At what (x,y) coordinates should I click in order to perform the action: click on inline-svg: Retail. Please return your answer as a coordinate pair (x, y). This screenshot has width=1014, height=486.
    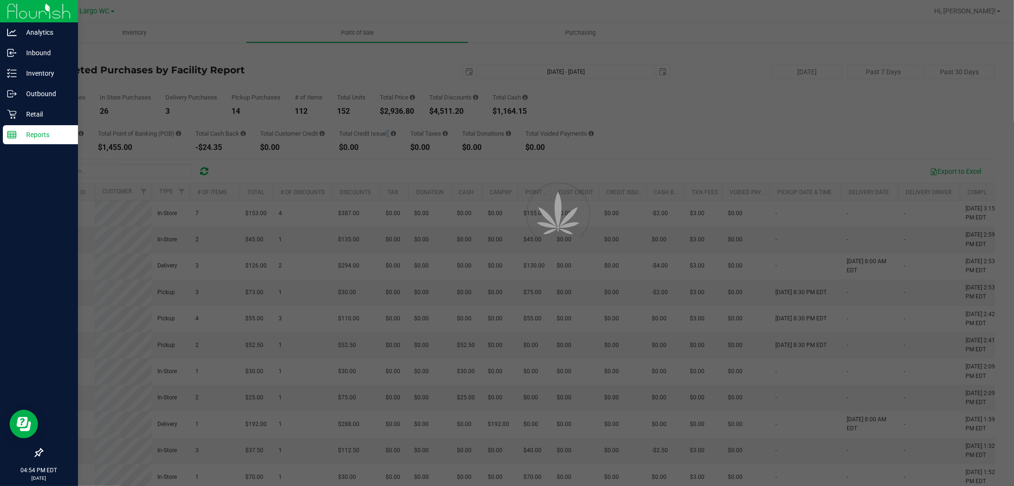
    Looking at the image, I should click on (12, 114).